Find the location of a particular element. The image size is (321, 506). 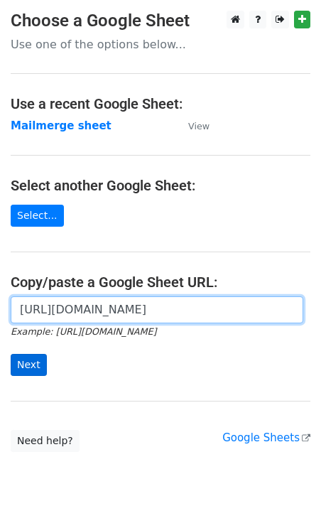

p: Use one of the options below... is located at coordinates (161, 44).